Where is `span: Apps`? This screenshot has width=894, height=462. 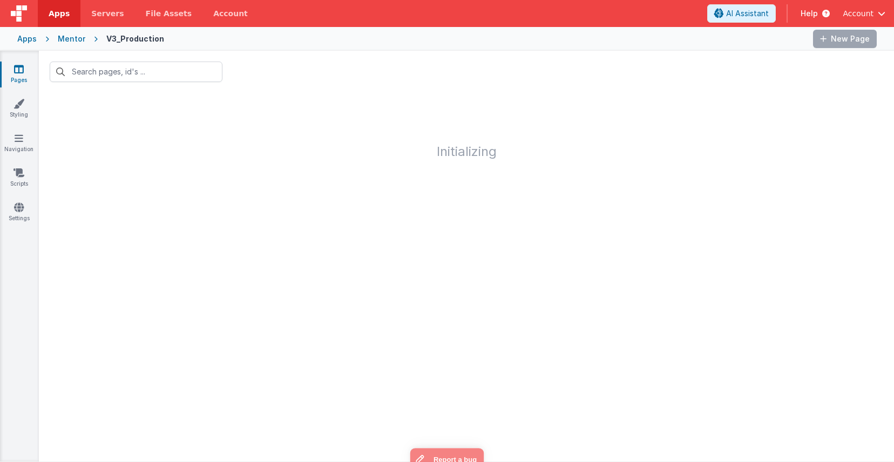 span: Apps is located at coordinates (59, 13).